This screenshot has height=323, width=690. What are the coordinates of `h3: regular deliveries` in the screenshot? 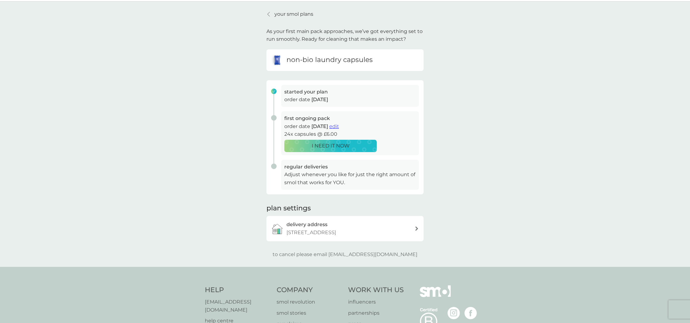 It's located at (350, 167).